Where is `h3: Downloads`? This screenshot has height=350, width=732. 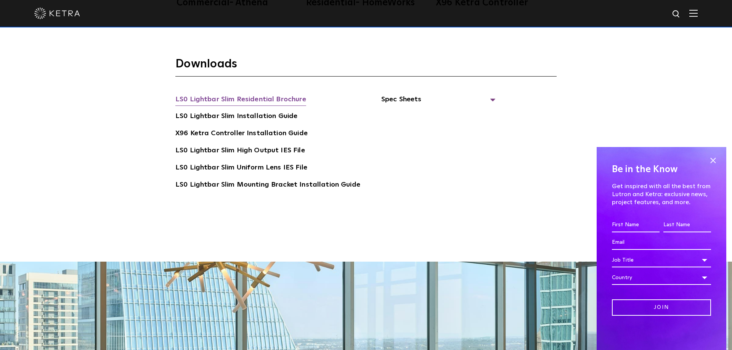
h3: Downloads is located at coordinates (366, 67).